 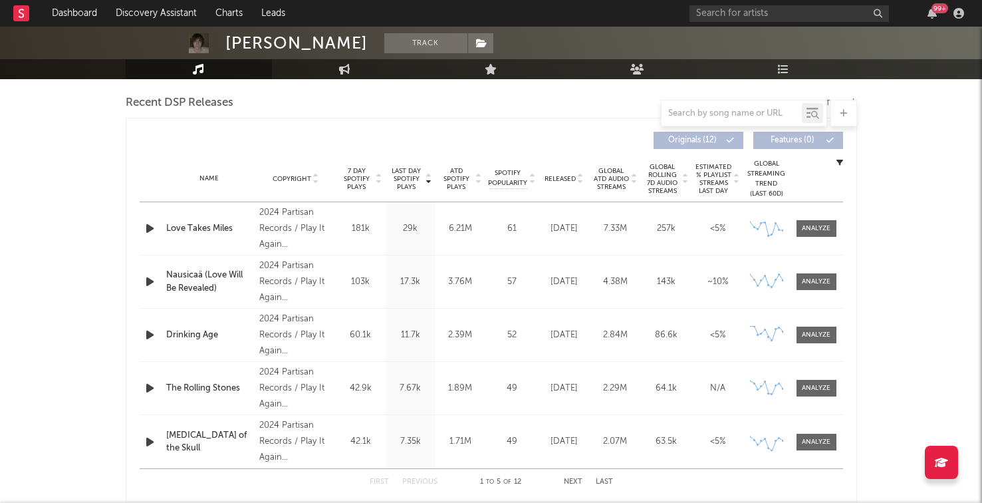 I want to click on span: Features ( 0 ), so click(x=793, y=140).